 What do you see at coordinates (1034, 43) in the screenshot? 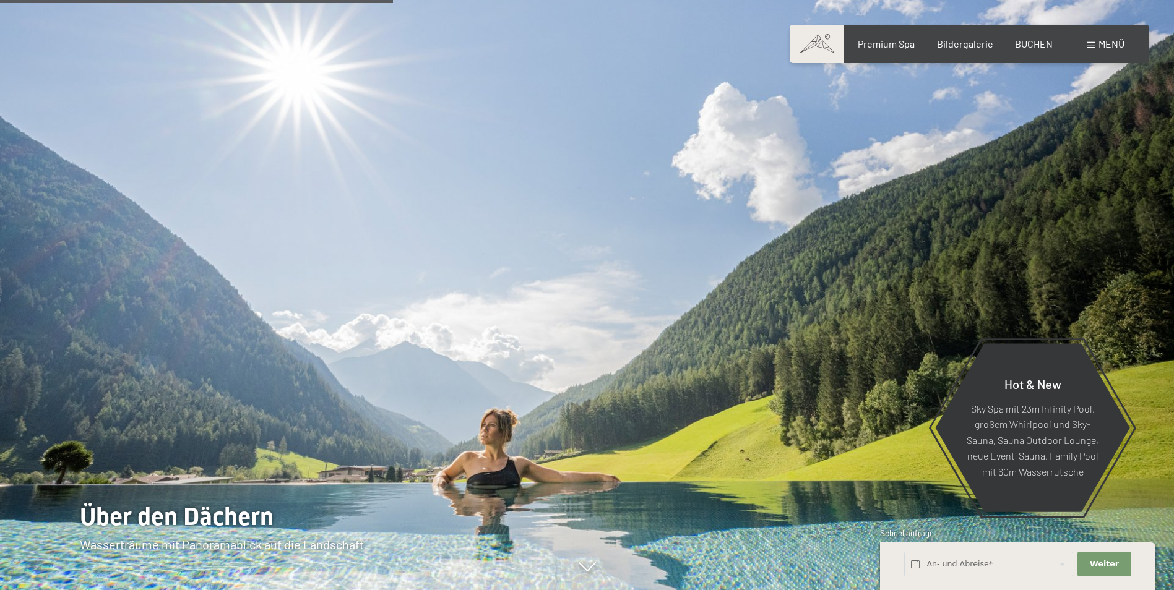
I see `a: BUCHEN` at bounding box center [1034, 43].